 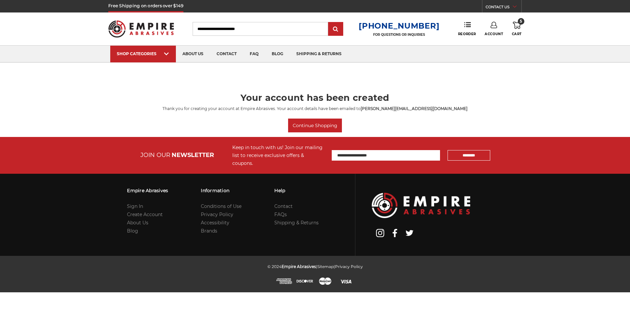 I want to click on div: SHOP CATEGORIES, so click(x=143, y=54).